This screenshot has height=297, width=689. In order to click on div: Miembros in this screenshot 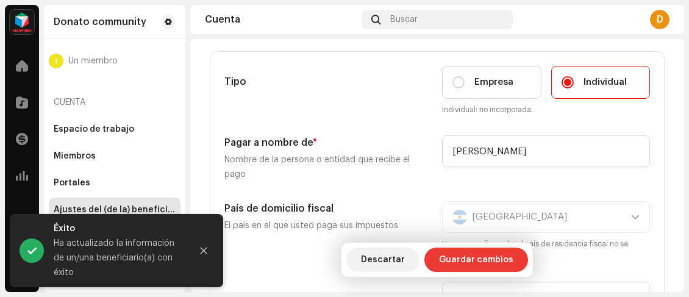, I will do `click(74, 156)`.